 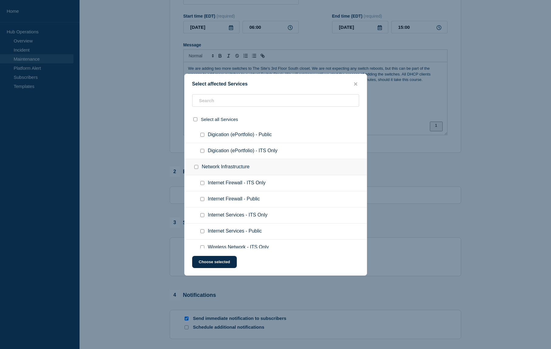 I want to click on input: Internet Services - Public checkbox, so click(x=202, y=231).